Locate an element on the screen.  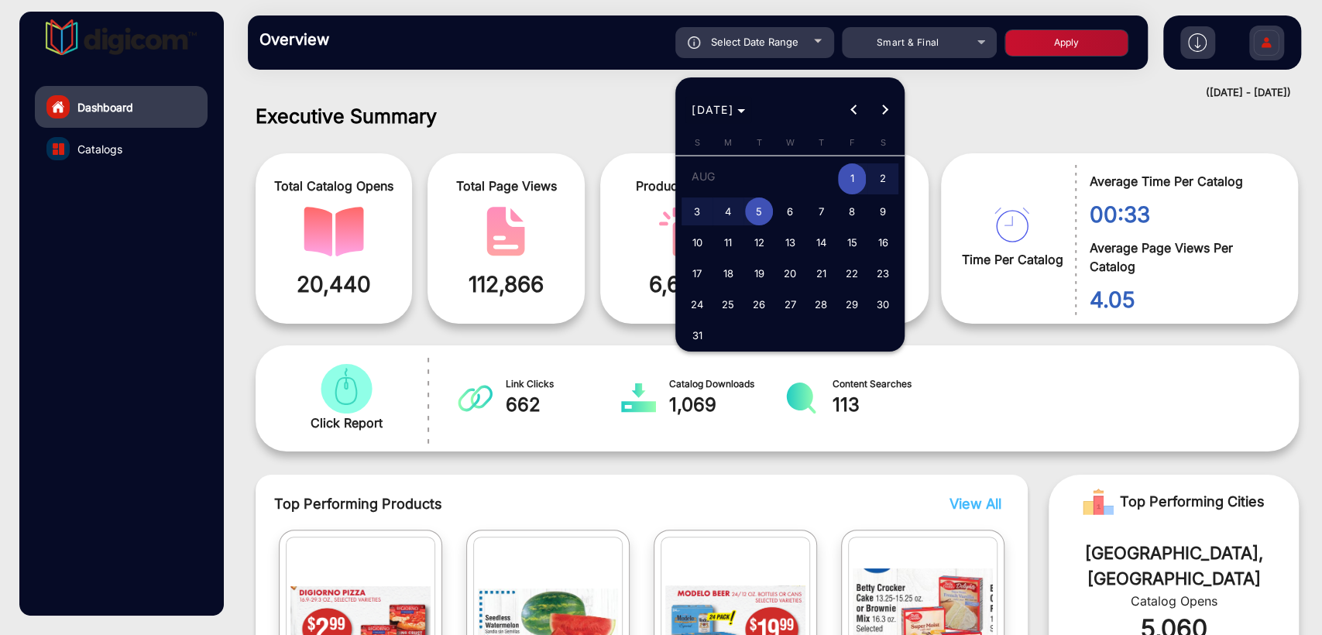
button: August 12, 2025 is located at coordinates (759, 242).